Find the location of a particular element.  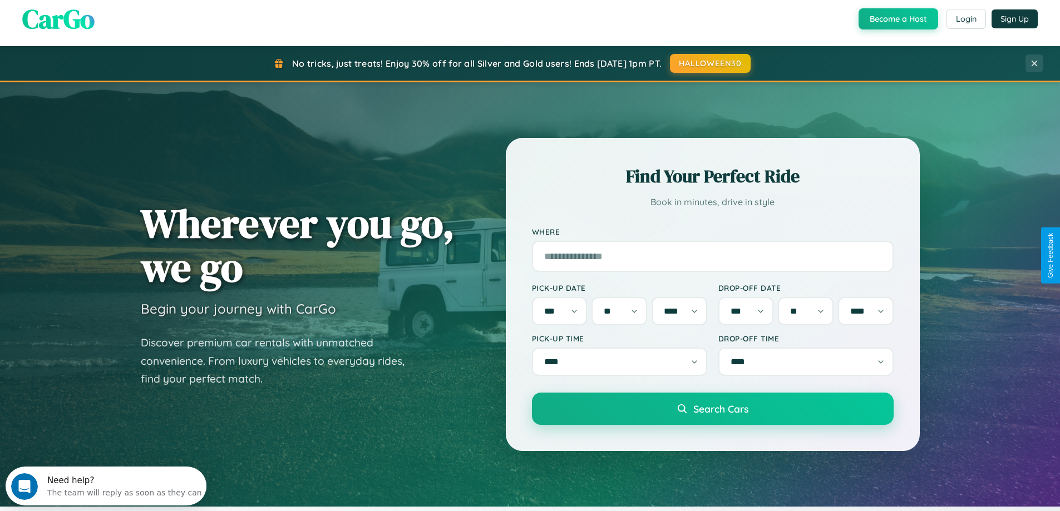

label: Where is located at coordinates (713, 231).